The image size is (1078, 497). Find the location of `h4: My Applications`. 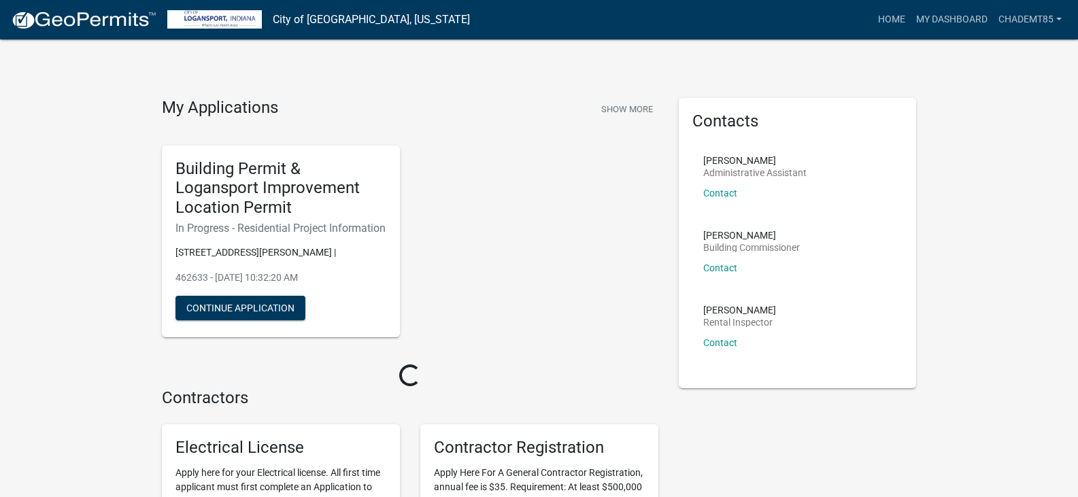

h4: My Applications is located at coordinates (220, 108).